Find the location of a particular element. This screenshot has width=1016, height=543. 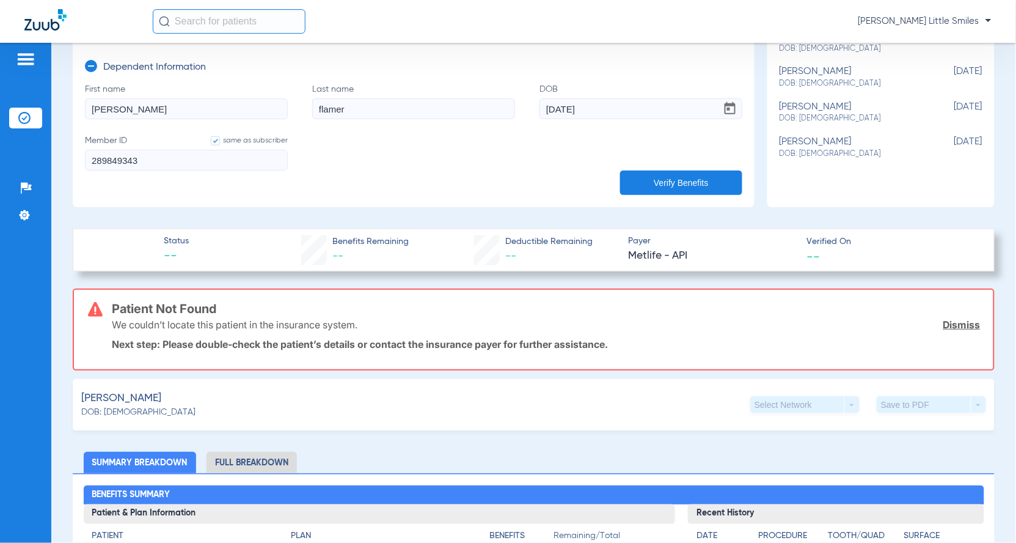

input: Search for patients is located at coordinates (229, 21).